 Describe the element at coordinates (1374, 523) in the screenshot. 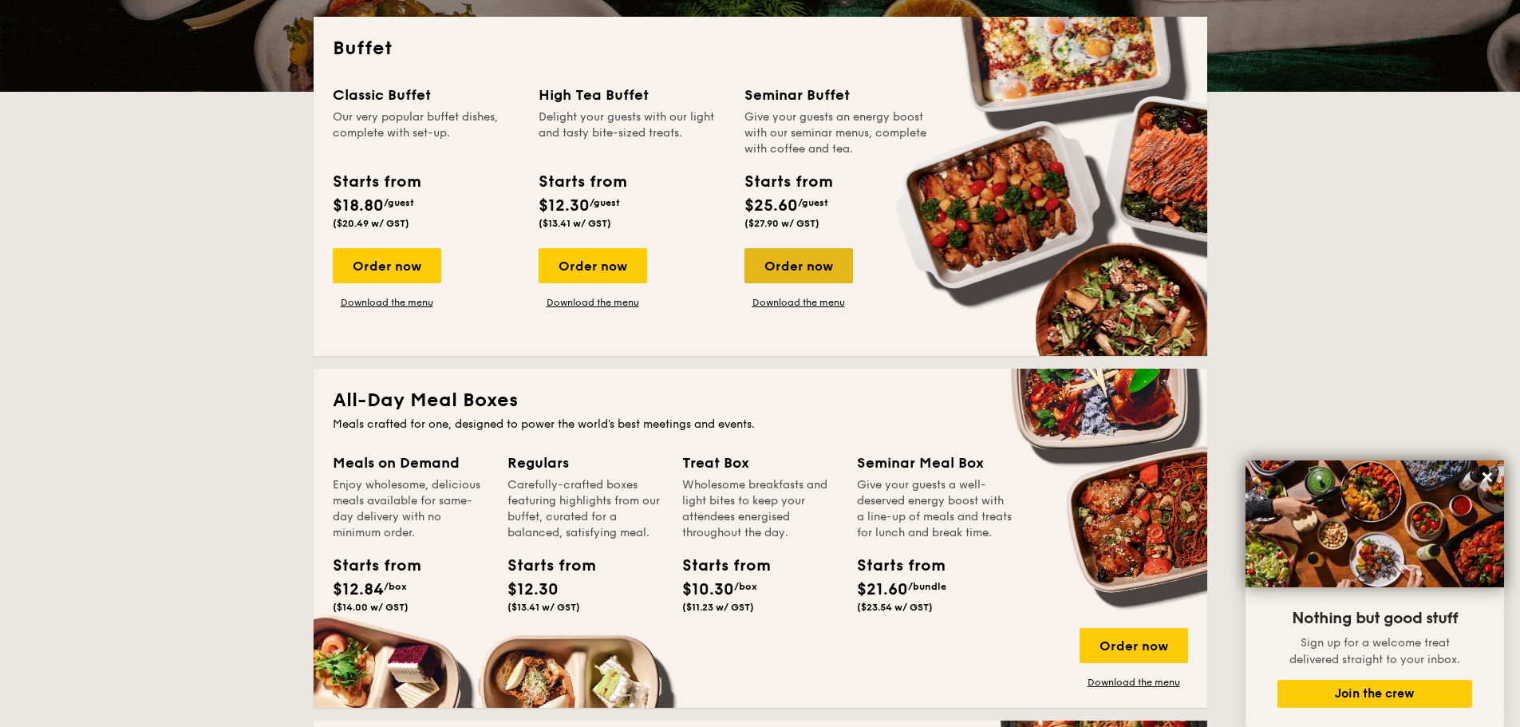

I see `img: DSC07876-Edit02-Large.jpeg` at that location.